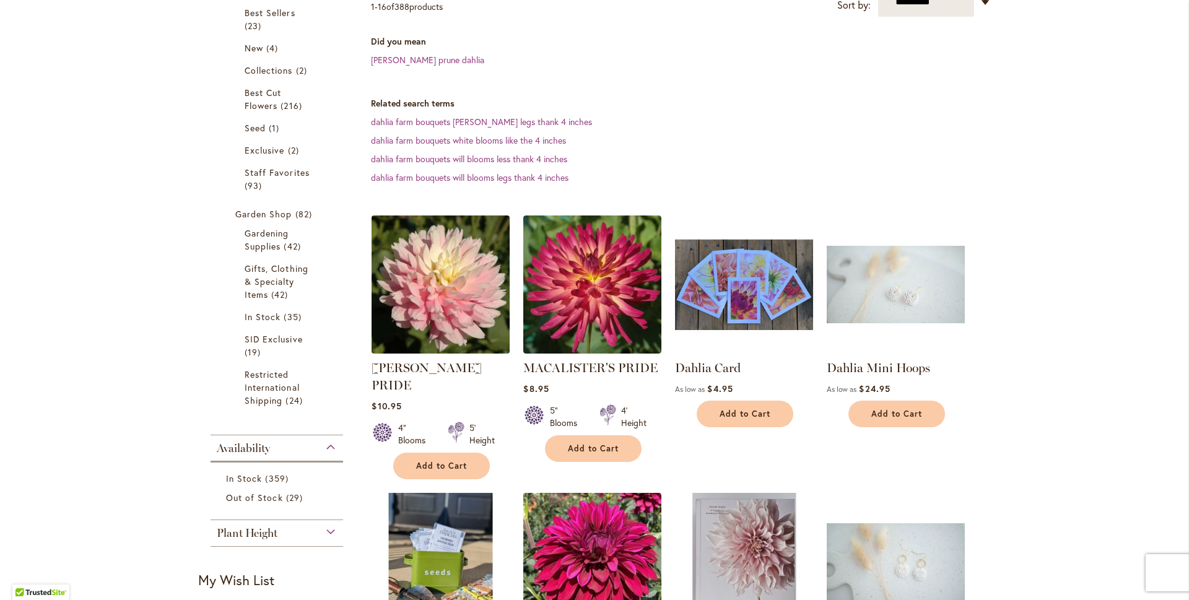  What do you see at coordinates (270, 12) in the screenshot?
I see `span: Best Sellers` at bounding box center [270, 12].